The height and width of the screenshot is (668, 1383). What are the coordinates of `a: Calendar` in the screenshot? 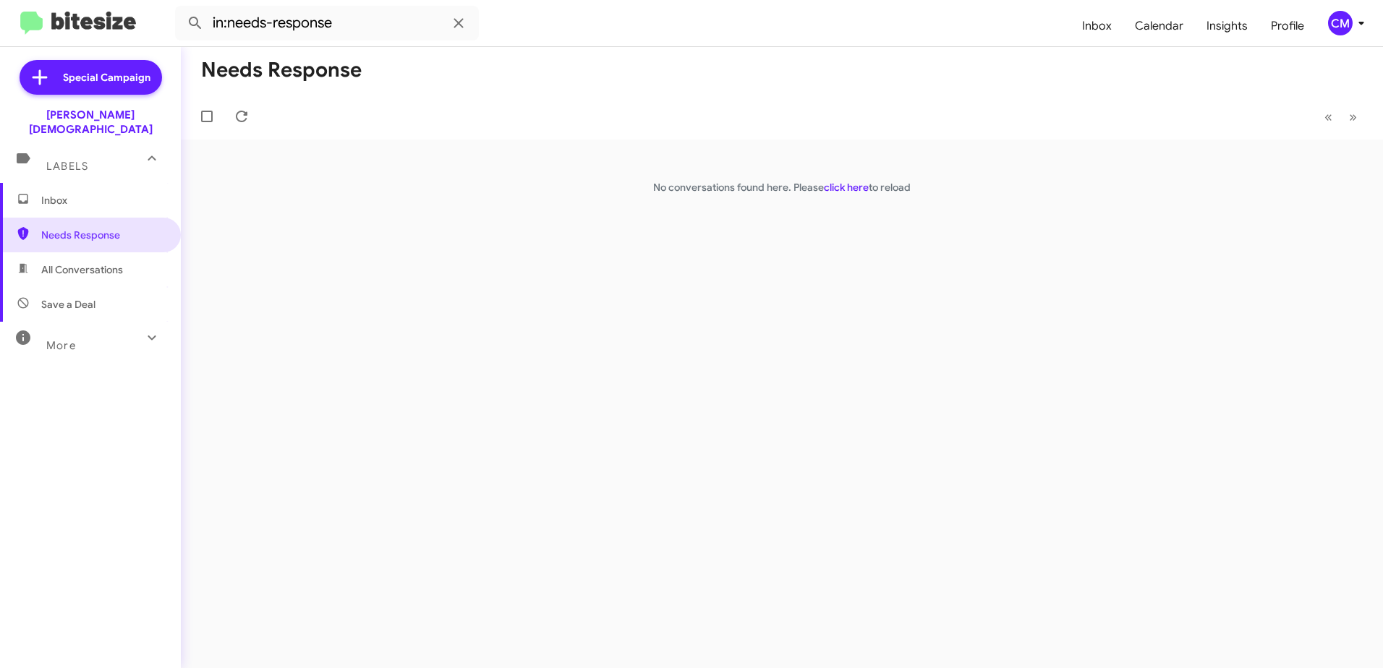 It's located at (1159, 26).